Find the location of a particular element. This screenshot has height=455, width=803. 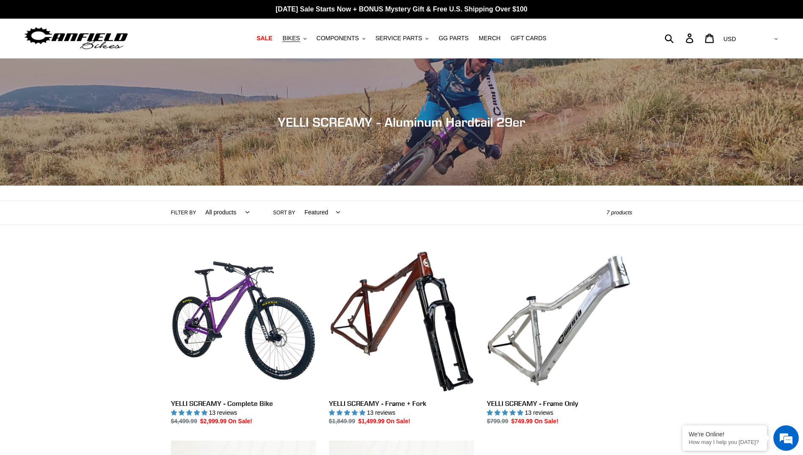

label: Filter by is located at coordinates (184, 213).